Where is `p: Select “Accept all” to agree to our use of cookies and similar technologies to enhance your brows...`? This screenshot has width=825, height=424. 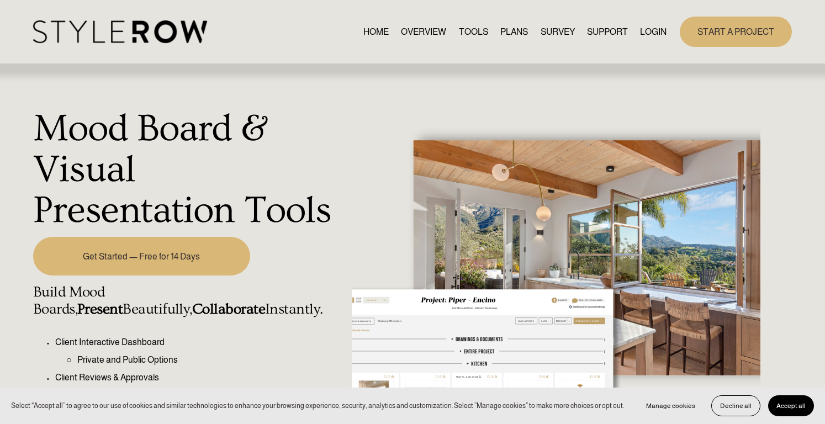
p: Select “Accept all” to agree to our use of cookies and similar technologies to enhance your brows... is located at coordinates (317, 406).